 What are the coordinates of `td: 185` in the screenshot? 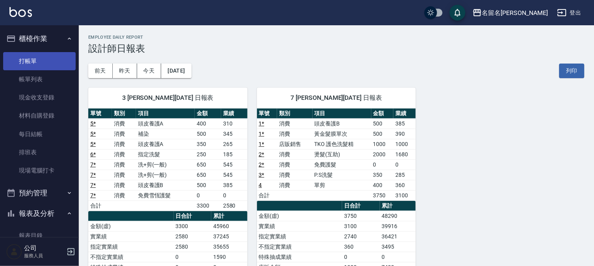 It's located at (234, 154).